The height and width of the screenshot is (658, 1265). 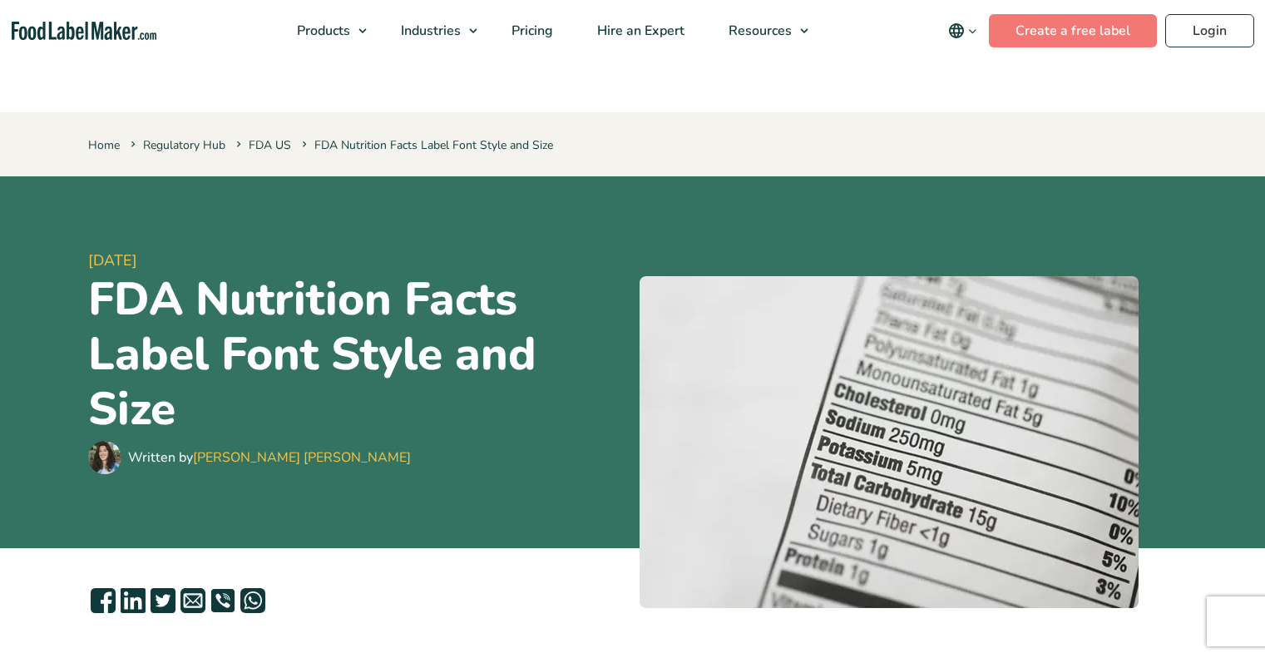 What do you see at coordinates (322, 31) in the screenshot?
I see `span: Products` at bounding box center [322, 31].